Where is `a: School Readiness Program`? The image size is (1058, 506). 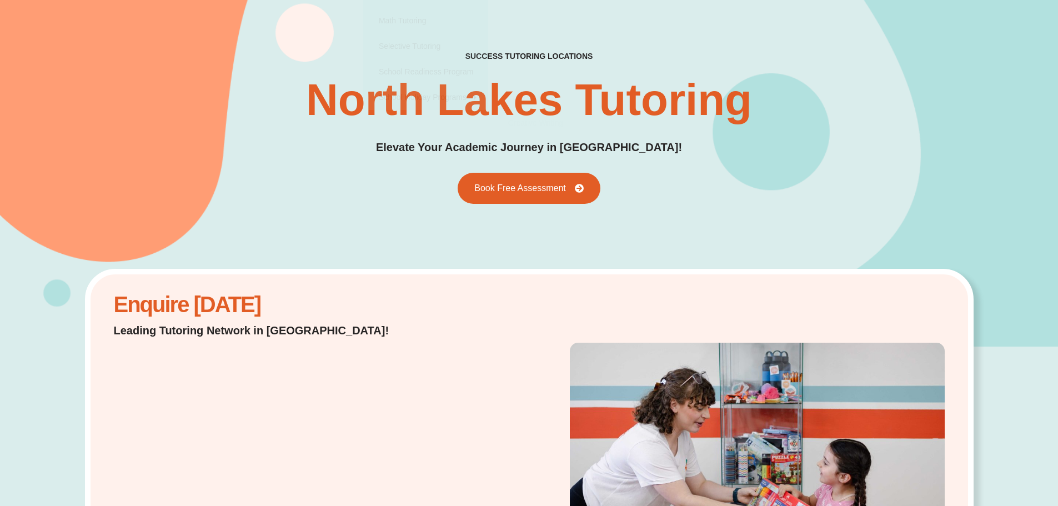 a: School Readiness Program is located at coordinates (425, 72).